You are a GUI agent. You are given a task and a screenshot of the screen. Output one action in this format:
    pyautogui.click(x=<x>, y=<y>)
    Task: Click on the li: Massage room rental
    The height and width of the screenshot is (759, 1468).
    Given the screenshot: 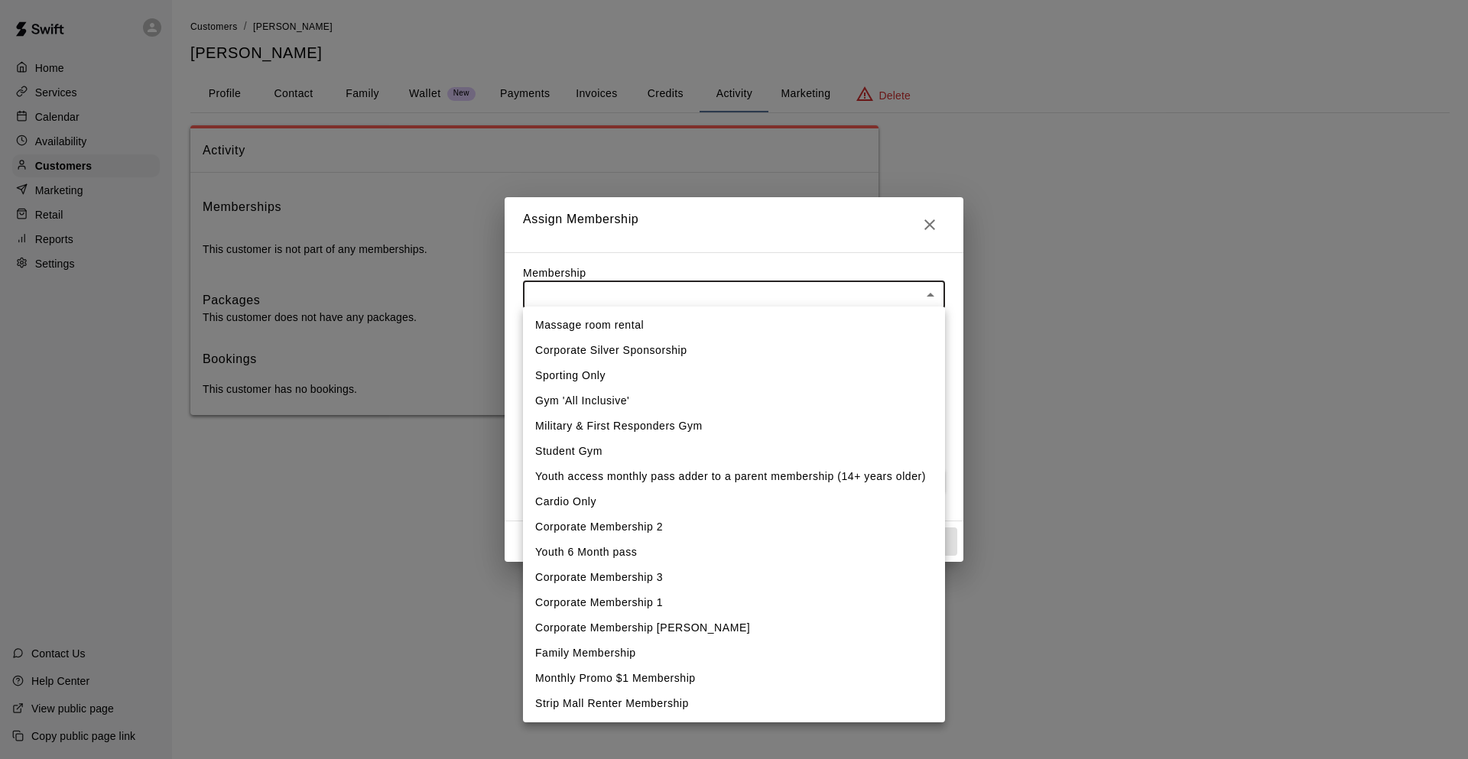 What is the action you would take?
    pyautogui.click(x=734, y=325)
    